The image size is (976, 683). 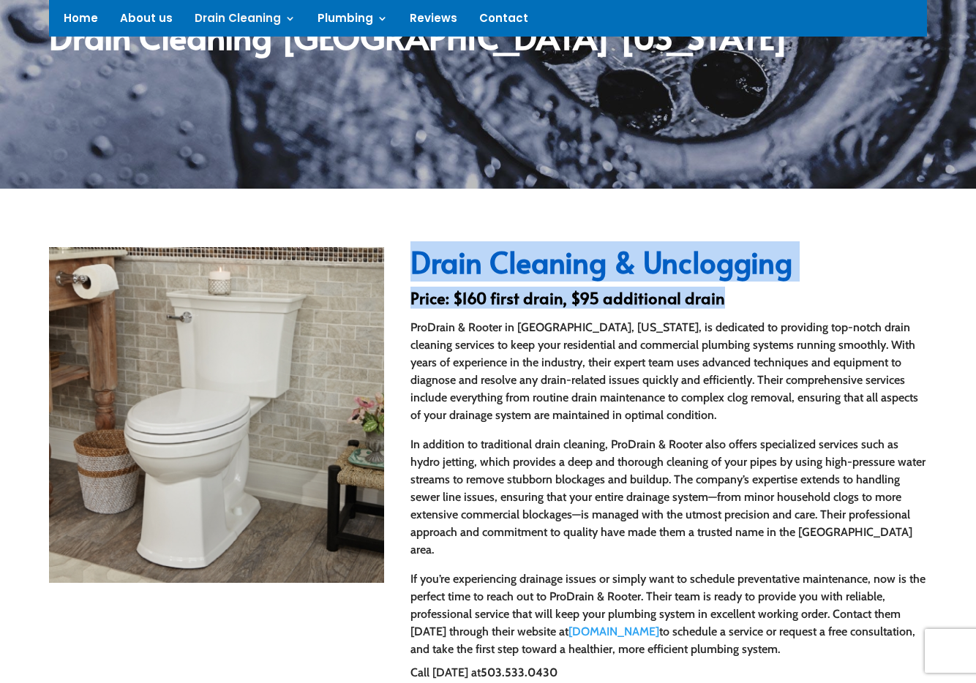 I want to click on p: If you’re experiencing drainage issues or simply want to schedule preventative maintenance, now i..., so click(x=669, y=615).